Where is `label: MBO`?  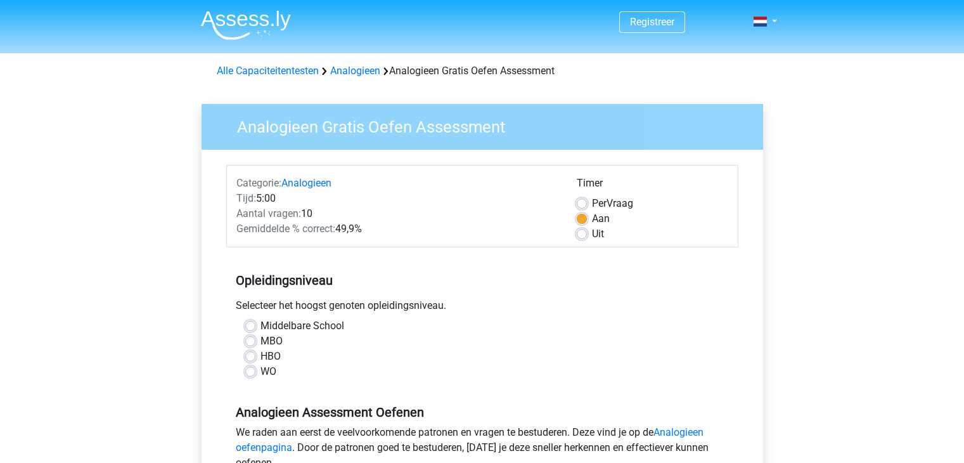
label: MBO is located at coordinates (271, 341).